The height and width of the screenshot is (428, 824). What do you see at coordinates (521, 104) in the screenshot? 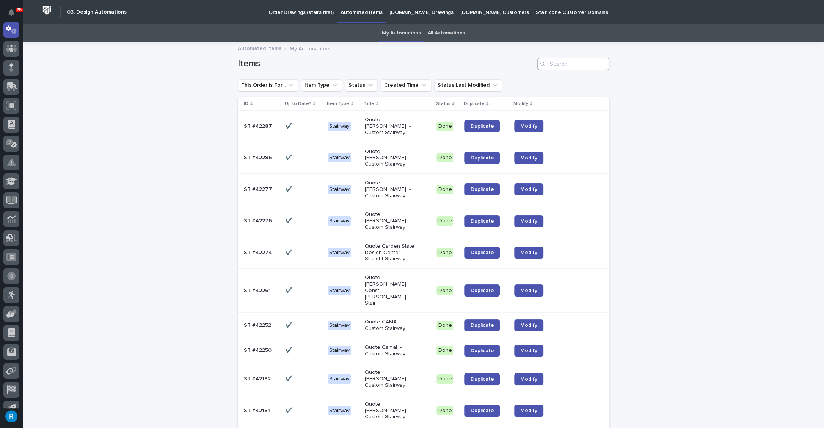
I see `p: Modify` at bounding box center [521, 104].